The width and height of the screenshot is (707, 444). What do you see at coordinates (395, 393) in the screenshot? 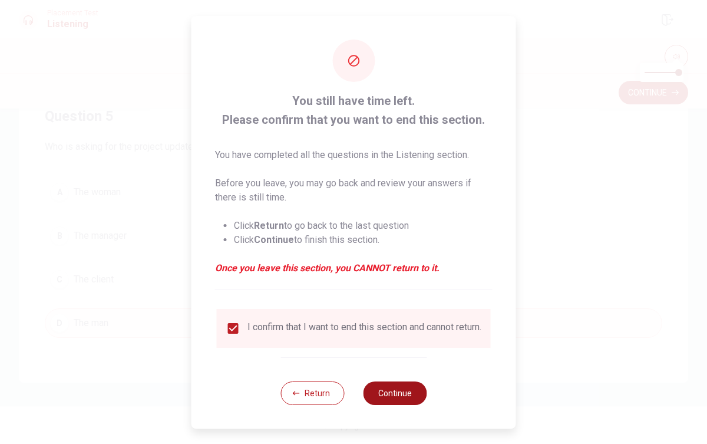
I see `button: Continue` at bounding box center [395, 393].